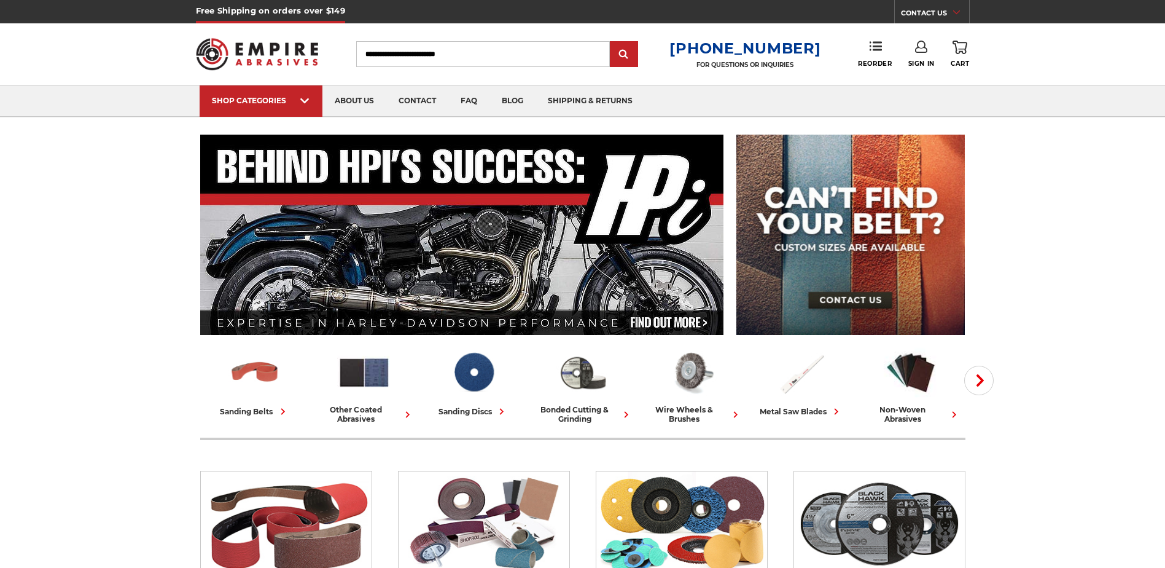 The height and width of the screenshot is (568, 1165). What do you see at coordinates (583, 372) in the screenshot?
I see `img: Bonded Cutting & Grinding` at bounding box center [583, 372].